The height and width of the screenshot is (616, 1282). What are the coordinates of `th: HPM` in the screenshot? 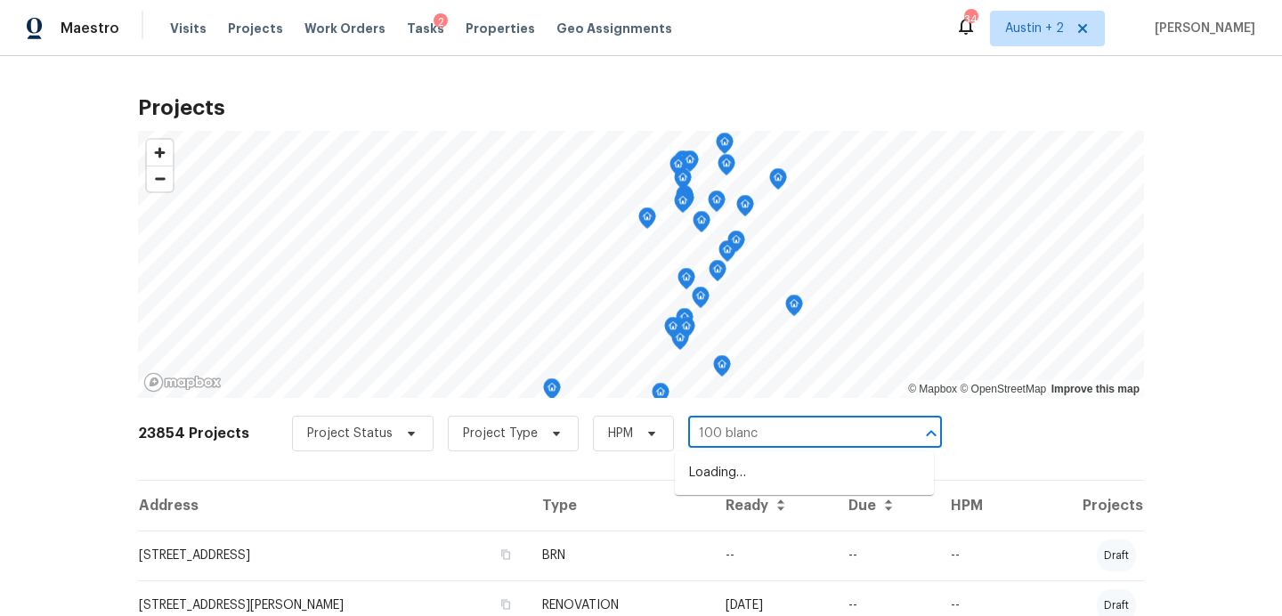 It's located at (977, 506).